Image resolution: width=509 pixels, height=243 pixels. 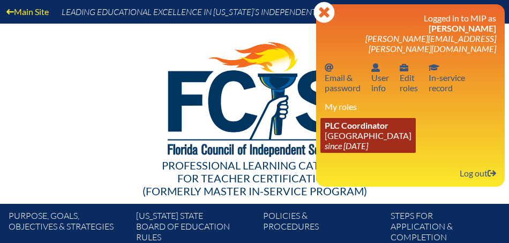 What do you see at coordinates (410, 106) in the screenshot?
I see `h3: My roles` at bounding box center [410, 106].